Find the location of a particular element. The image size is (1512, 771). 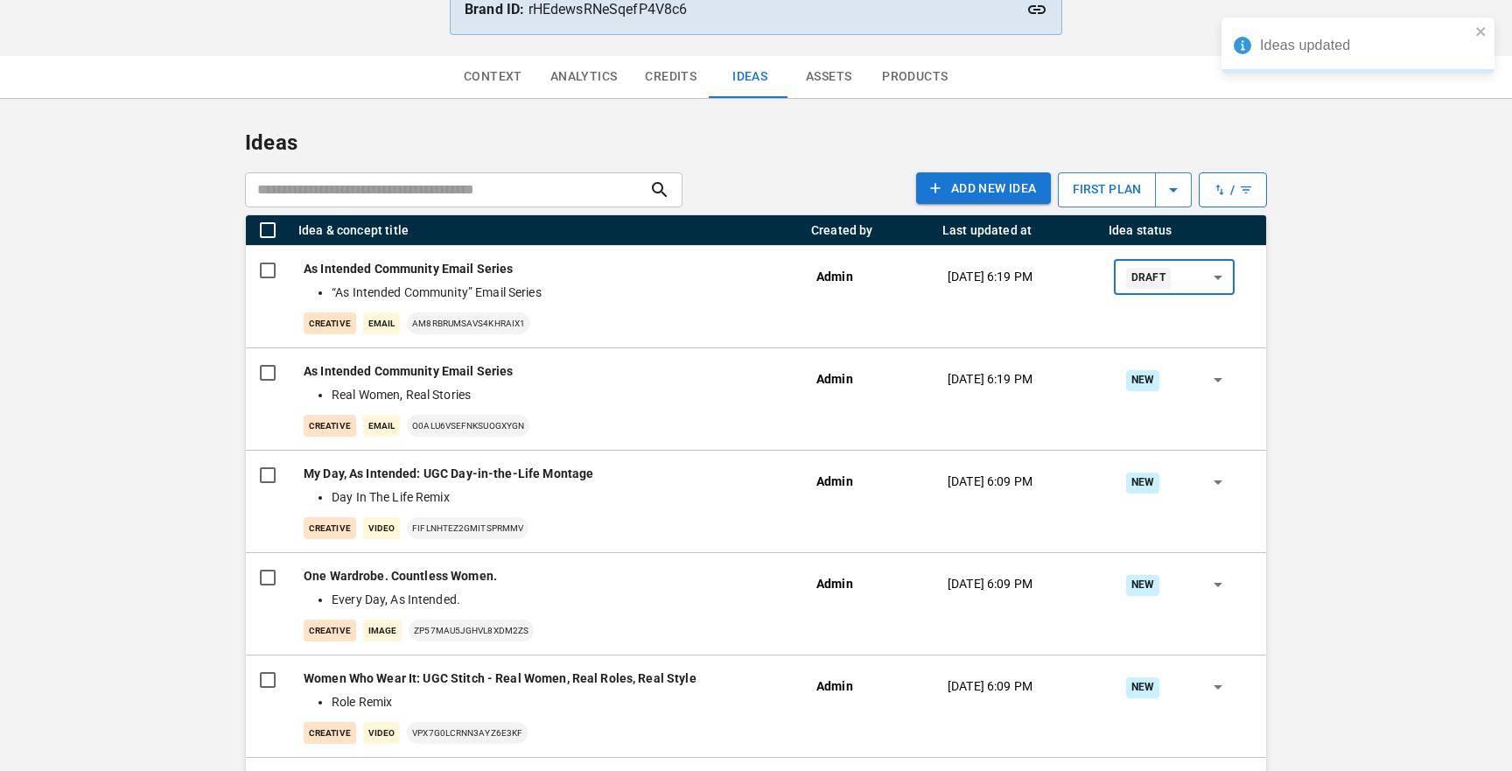

p: first plan is located at coordinates (1107, 189).